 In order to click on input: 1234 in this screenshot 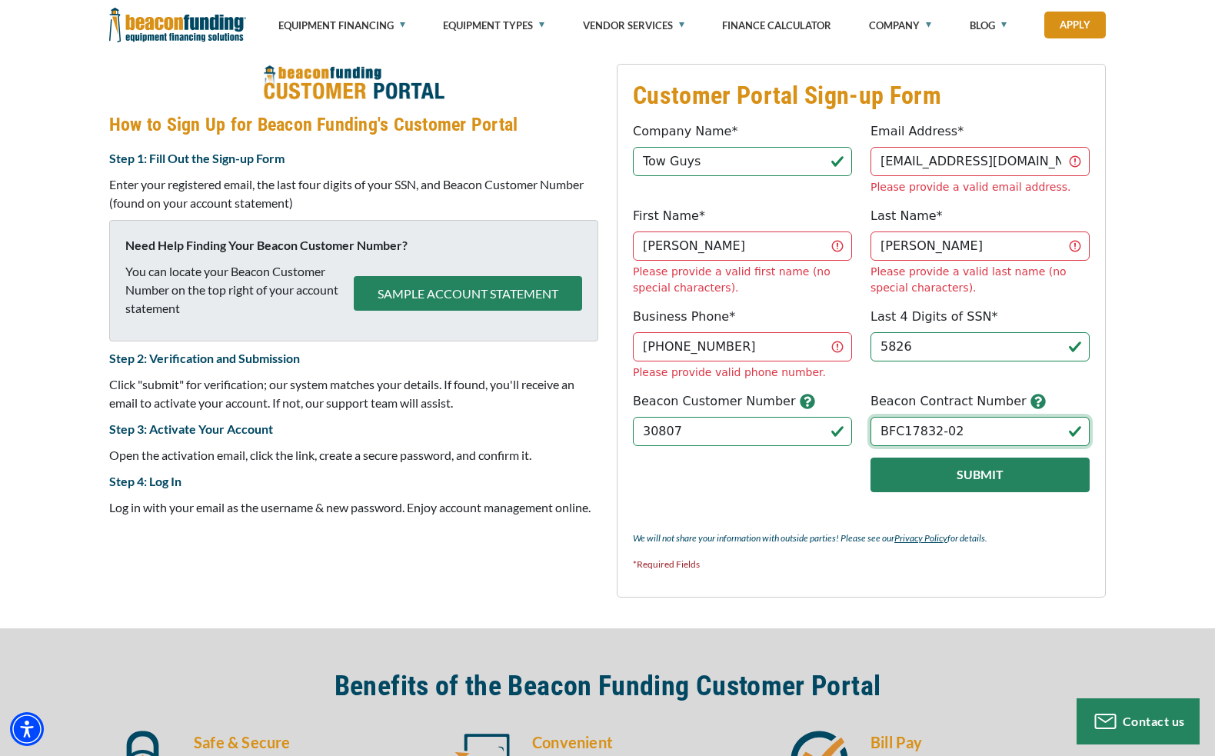, I will do `click(980, 347)`.